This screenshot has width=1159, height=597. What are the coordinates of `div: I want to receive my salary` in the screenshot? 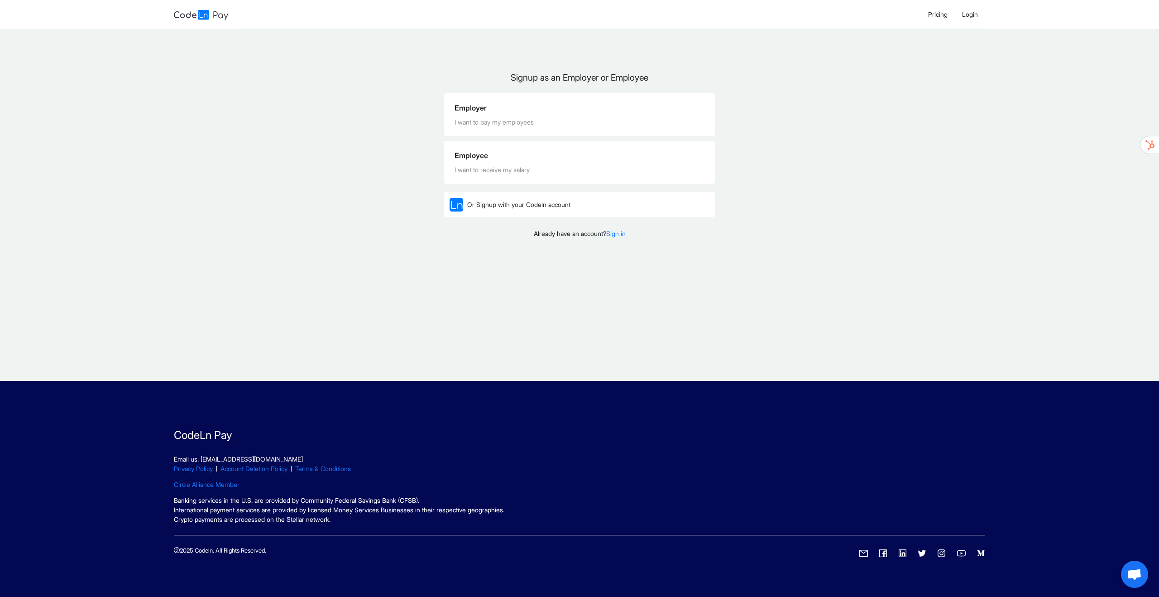 It's located at (580, 170).